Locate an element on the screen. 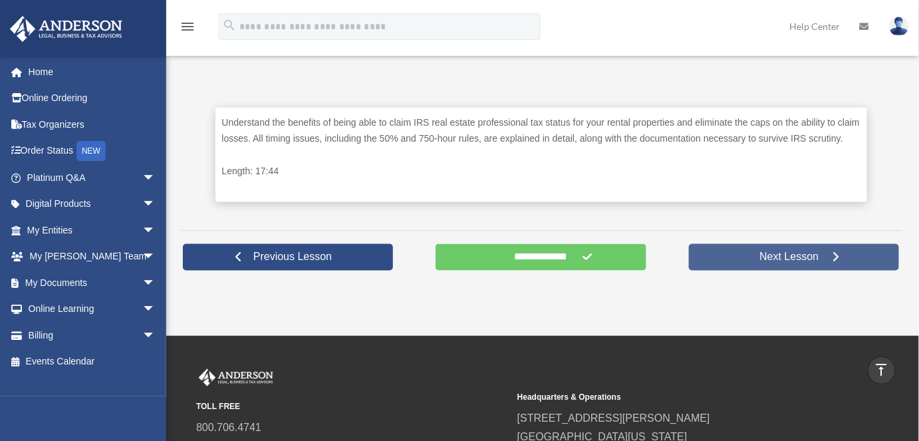 The height and width of the screenshot is (441, 919). p: Understand the benefits of being able to claim IRS real estate professional tax status for your r... is located at coordinates (541, 130).